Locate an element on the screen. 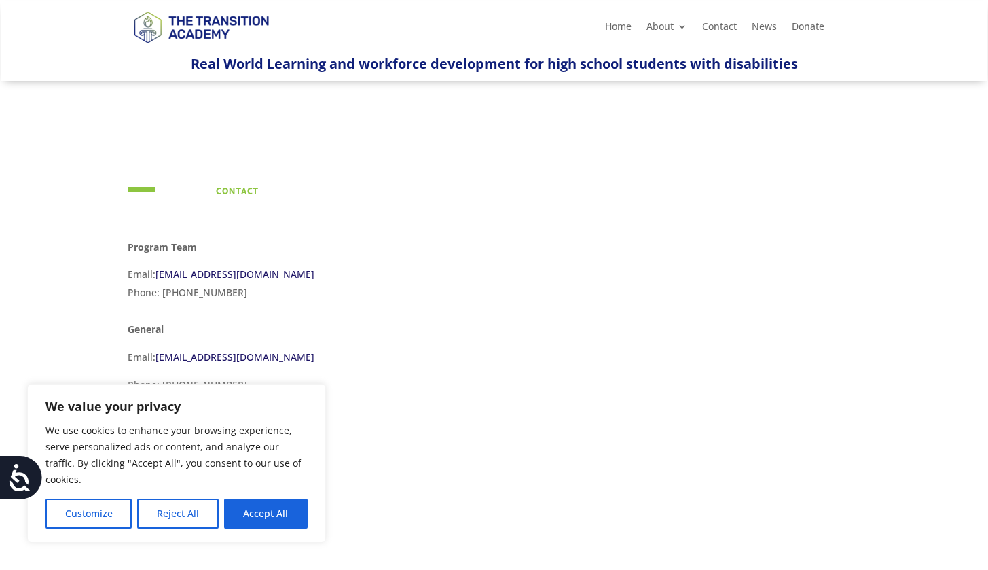  p: Email: is located at coordinates (301, 362).